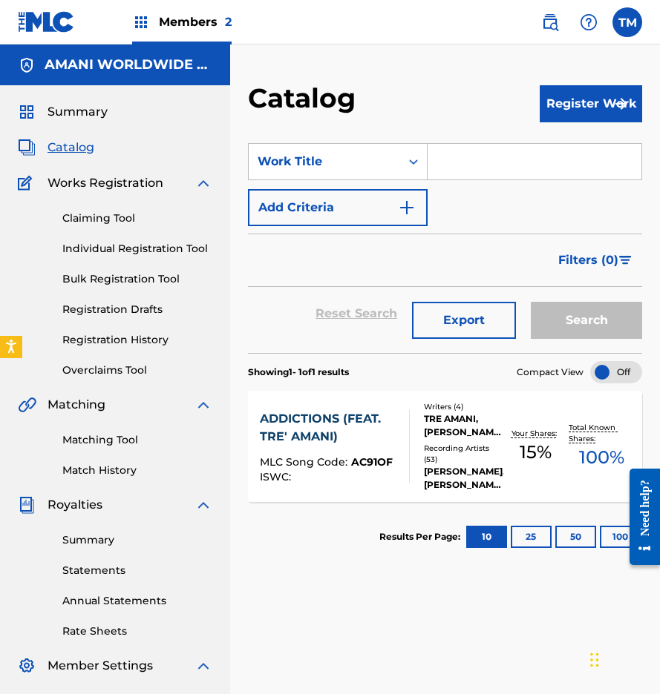  I want to click on img: help, so click(588, 22).